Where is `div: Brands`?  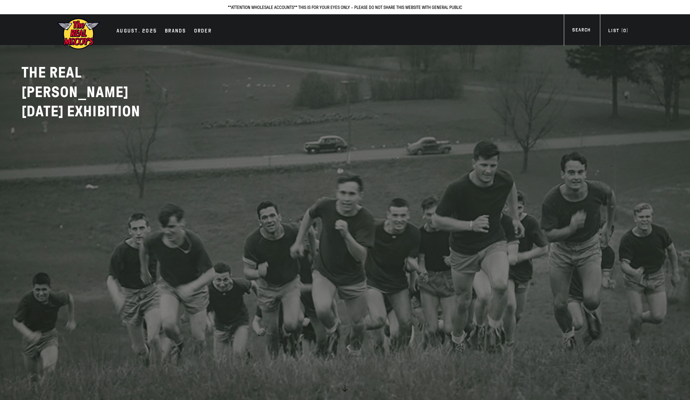
div: Brands is located at coordinates (176, 31).